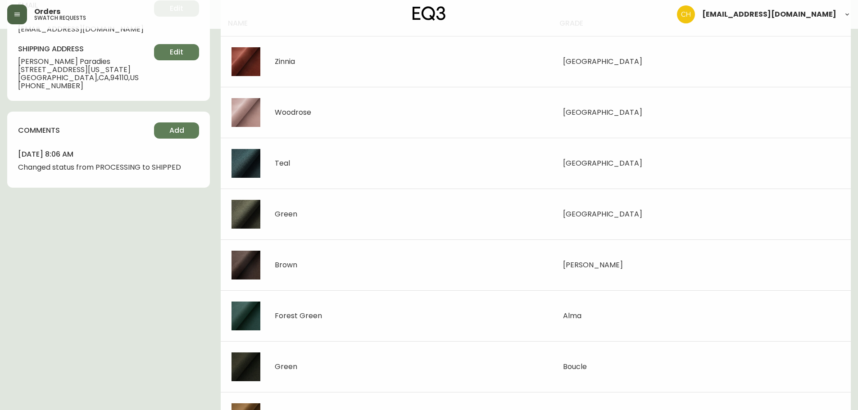  What do you see at coordinates (686, 14) in the screenshot?
I see `img: 6288462cea190ebb98a2c2f3c744dd7e` at bounding box center [686, 14].